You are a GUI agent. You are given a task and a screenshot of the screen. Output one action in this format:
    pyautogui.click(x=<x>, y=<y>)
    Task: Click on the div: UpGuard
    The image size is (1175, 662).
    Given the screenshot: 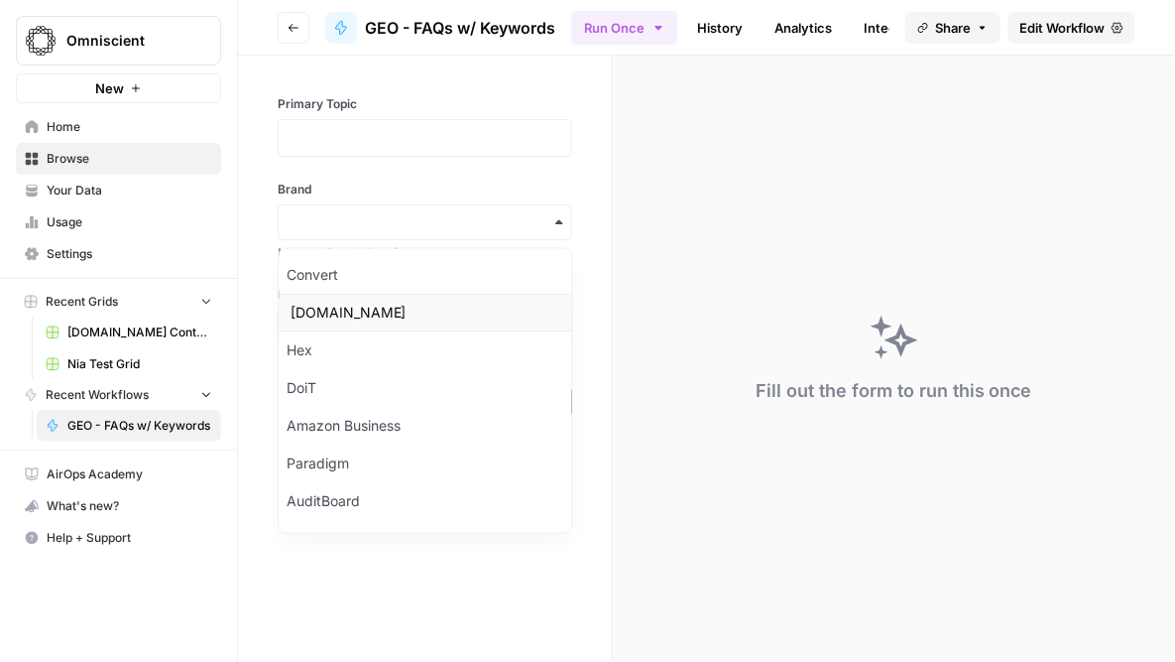 What is the action you would take?
    pyautogui.click(x=425, y=540)
    